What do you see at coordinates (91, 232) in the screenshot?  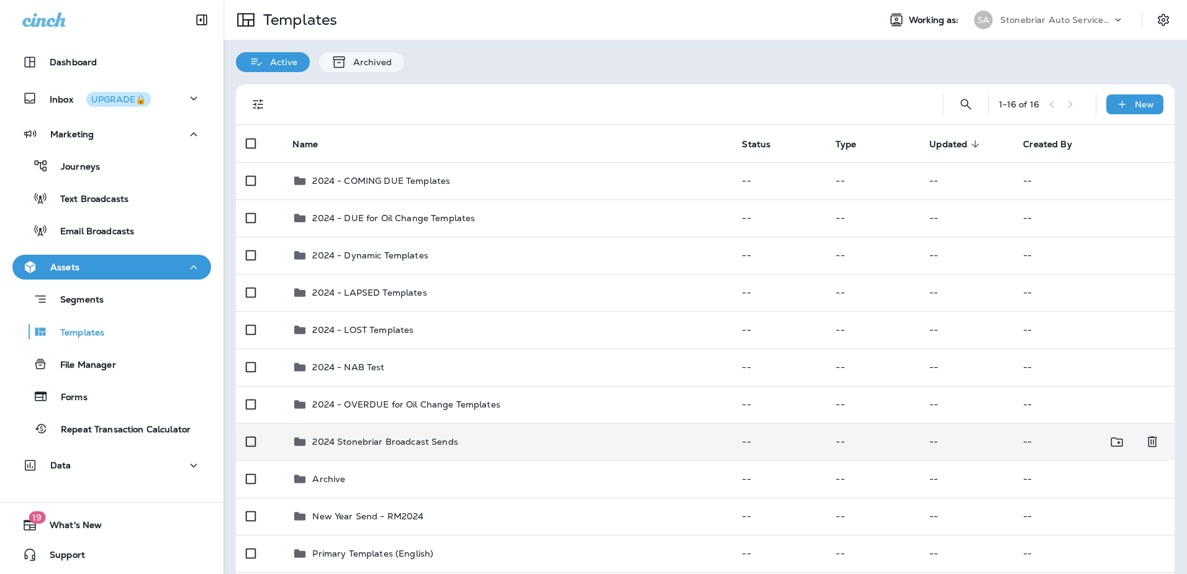 I see `p: Email Broadcasts` at bounding box center [91, 232].